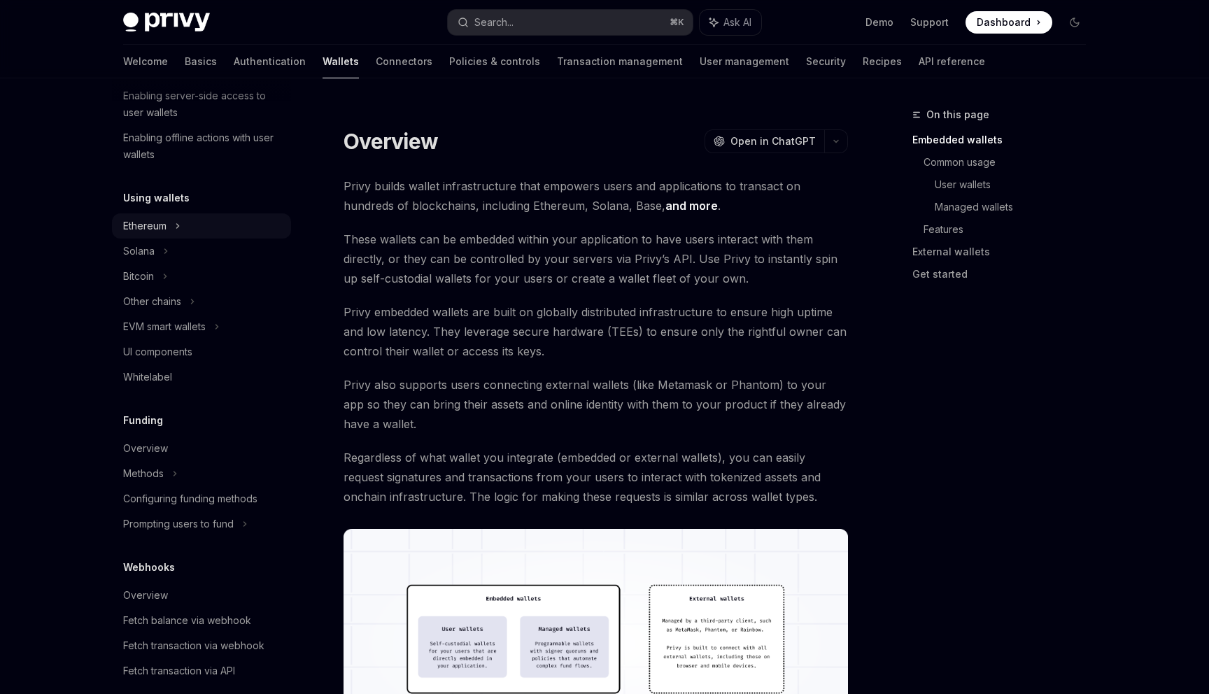 Image resolution: width=1209 pixels, height=694 pixels. What do you see at coordinates (201, 499) in the screenshot?
I see `a: Configuring funding methods` at bounding box center [201, 499].